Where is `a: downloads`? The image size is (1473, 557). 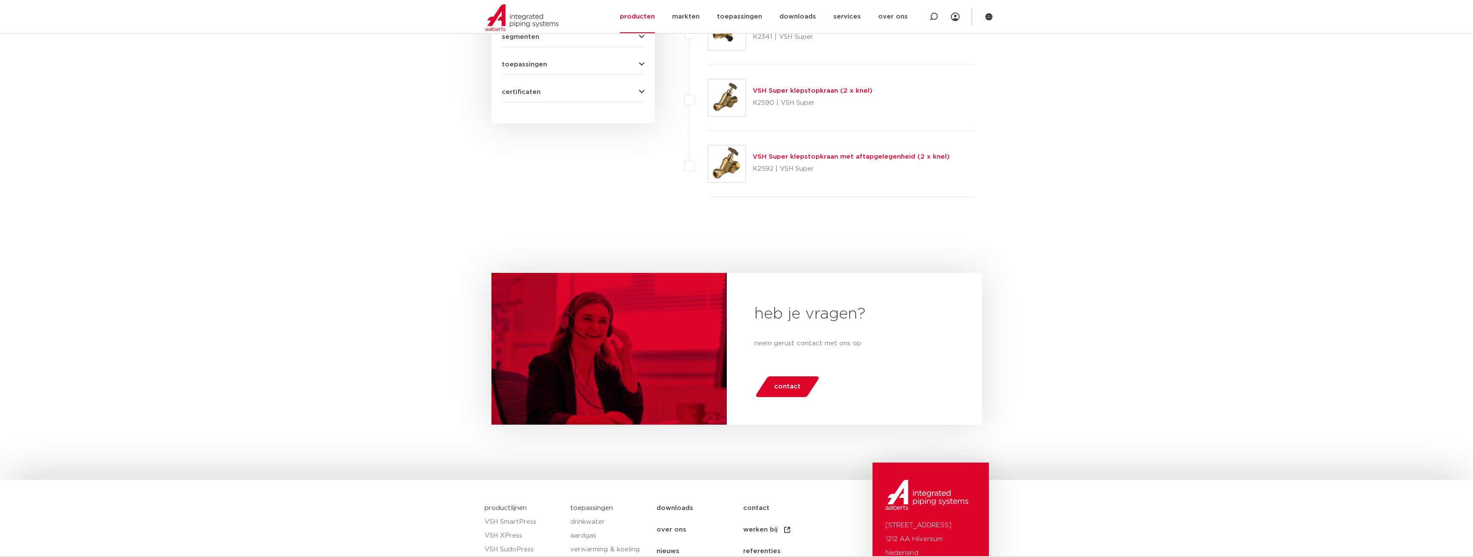
a: downloads is located at coordinates (699, 508).